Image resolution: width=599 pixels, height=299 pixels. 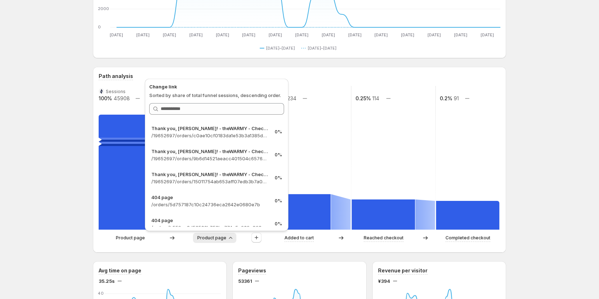 I want to click on span: 35.25s, so click(x=107, y=281).